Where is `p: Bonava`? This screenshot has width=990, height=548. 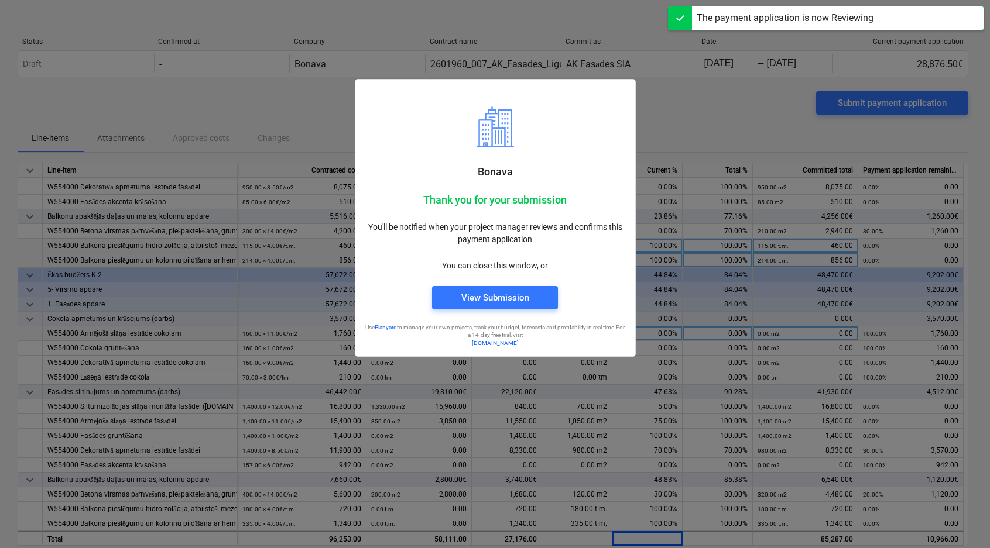
p: Bonava is located at coordinates (495, 172).